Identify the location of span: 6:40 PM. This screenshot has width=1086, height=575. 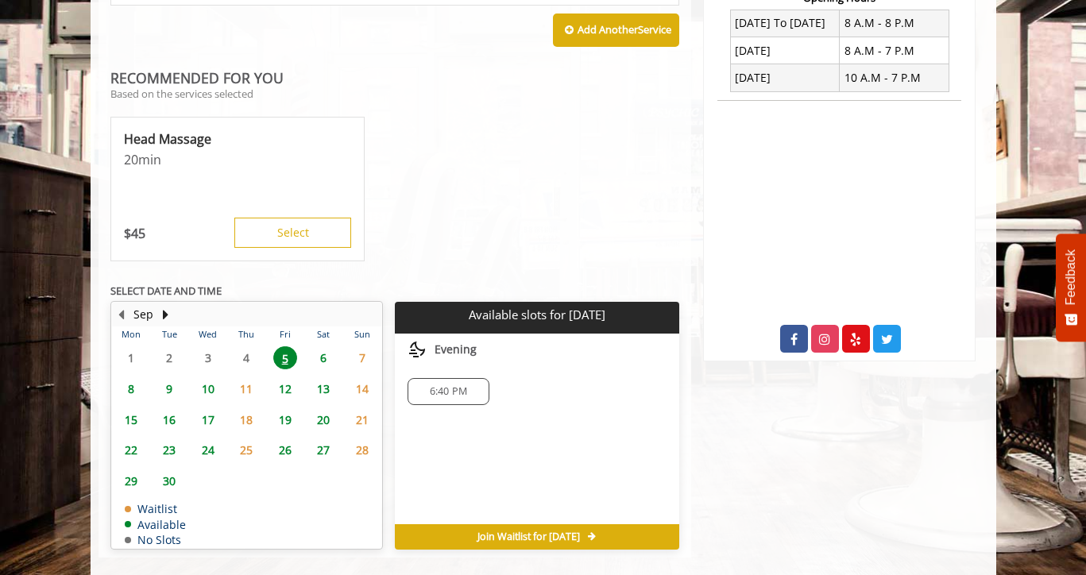
(448, 392).